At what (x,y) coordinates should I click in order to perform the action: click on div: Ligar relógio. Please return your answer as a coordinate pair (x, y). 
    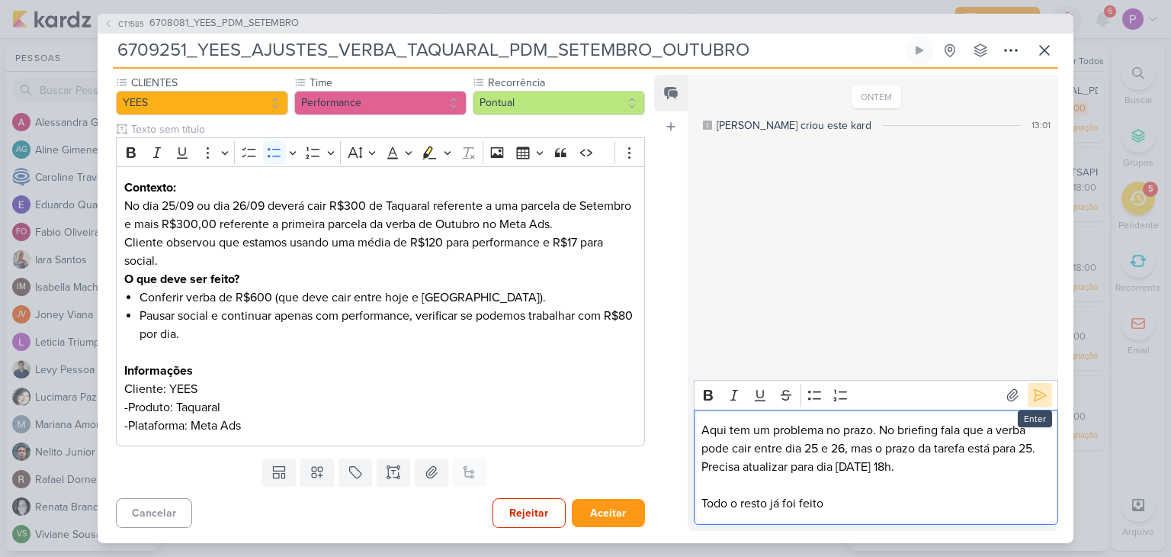
    Looking at the image, I should click on (920, 50).